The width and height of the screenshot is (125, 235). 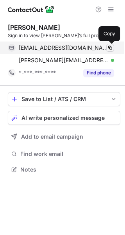 What do you see at coordinates (64, 118) in the screenshot?
I see `button: AI write personalized message` at bounding box center [64, 118].